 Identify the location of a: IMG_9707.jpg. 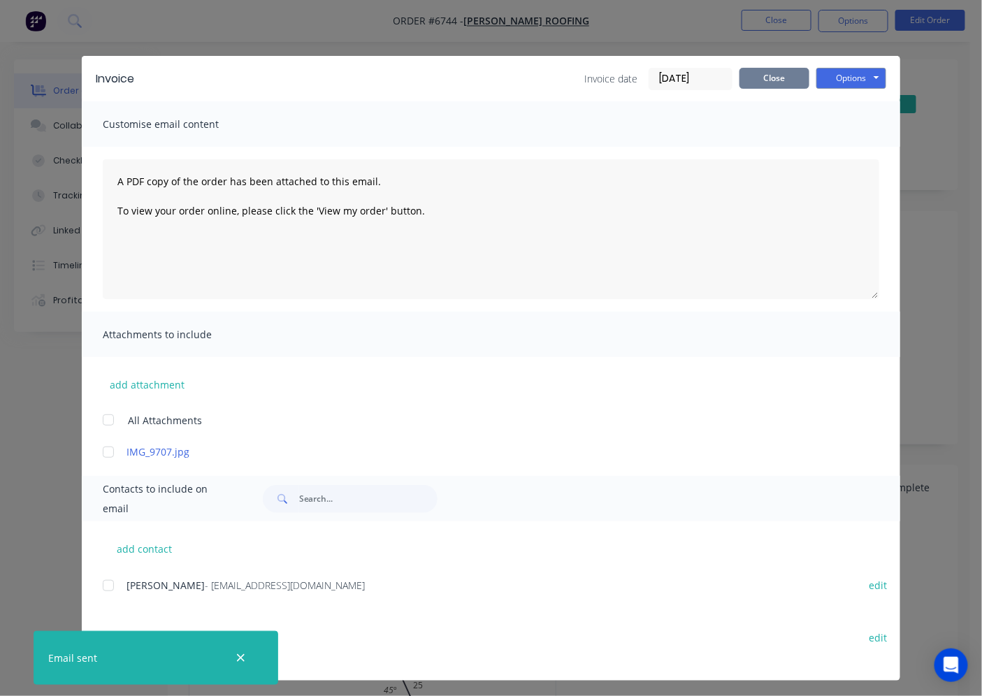
(485, 452).